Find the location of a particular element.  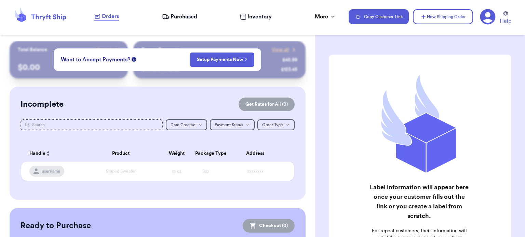

a: Payout is located at coordinates (108, 50).